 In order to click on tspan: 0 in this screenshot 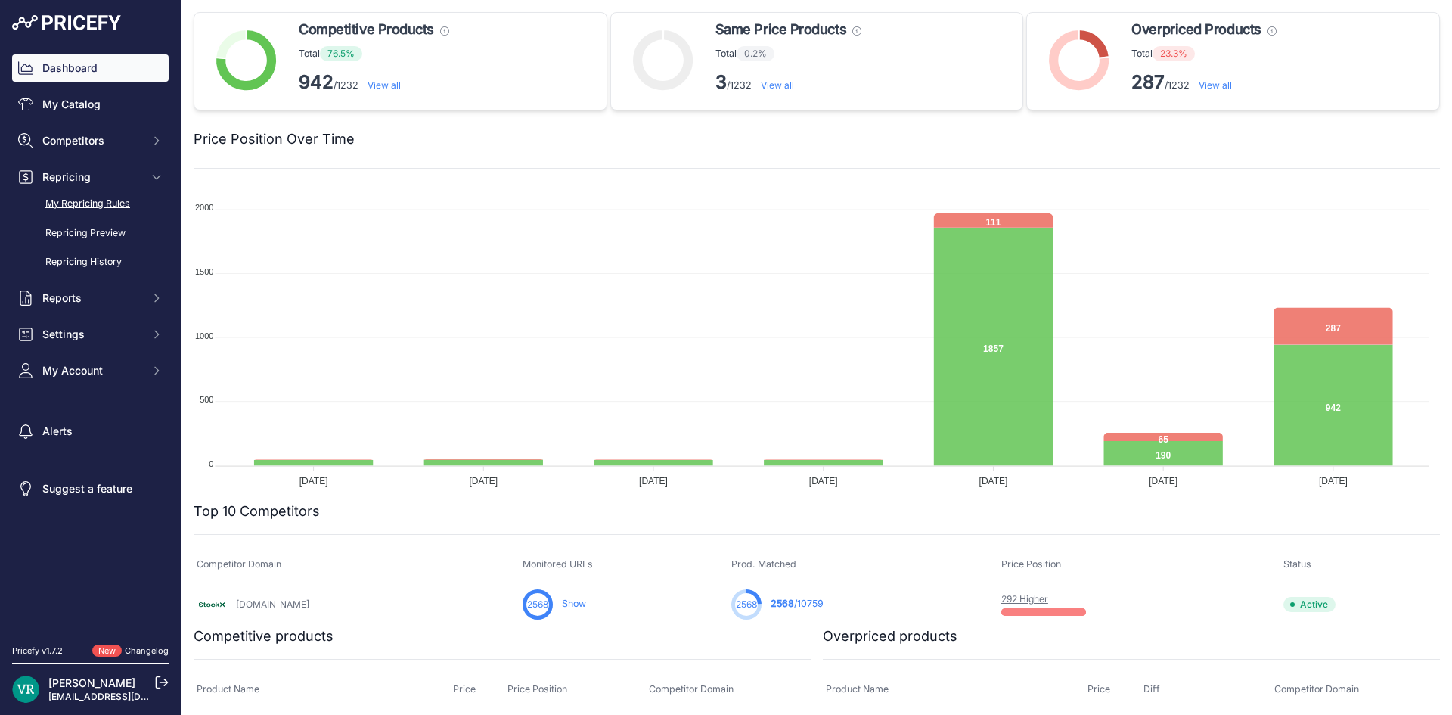, I will do `click(211, 464)`.